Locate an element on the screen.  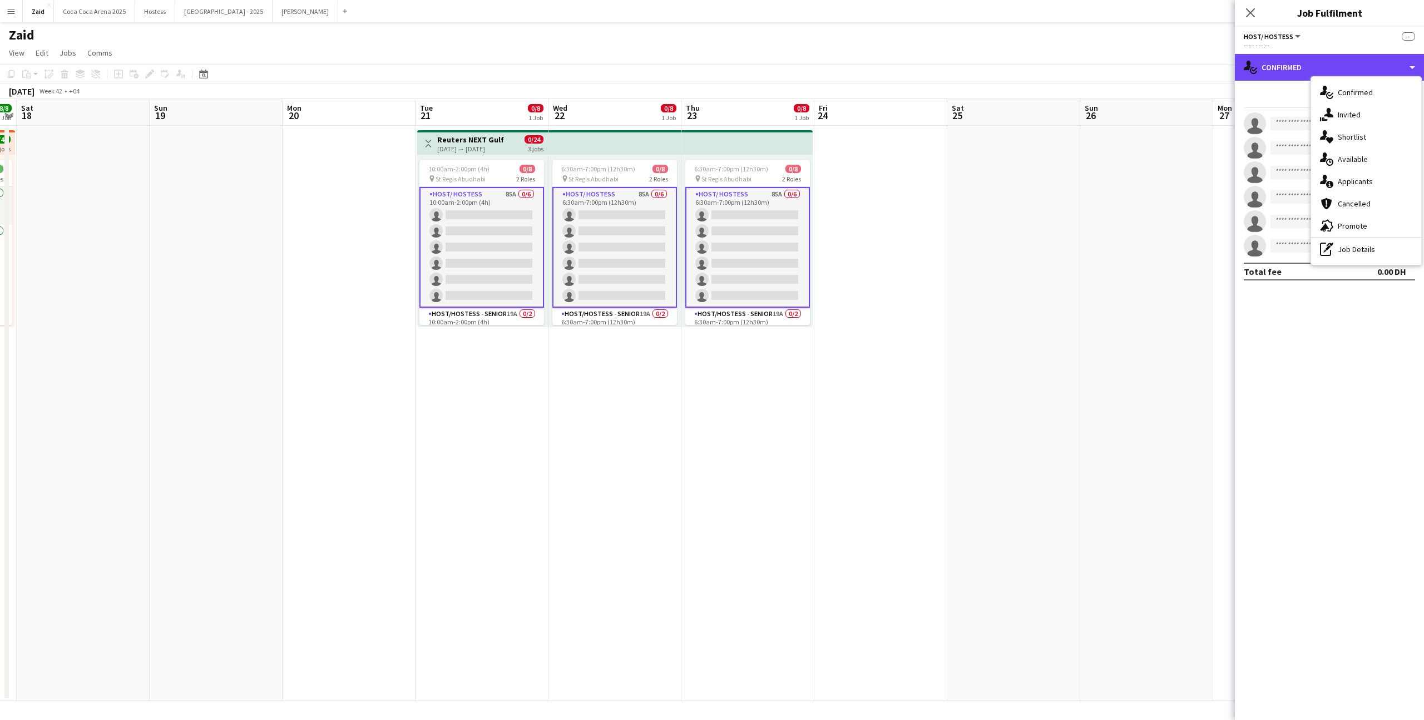
span: Cancelled is located at coordinates (1353, 204).